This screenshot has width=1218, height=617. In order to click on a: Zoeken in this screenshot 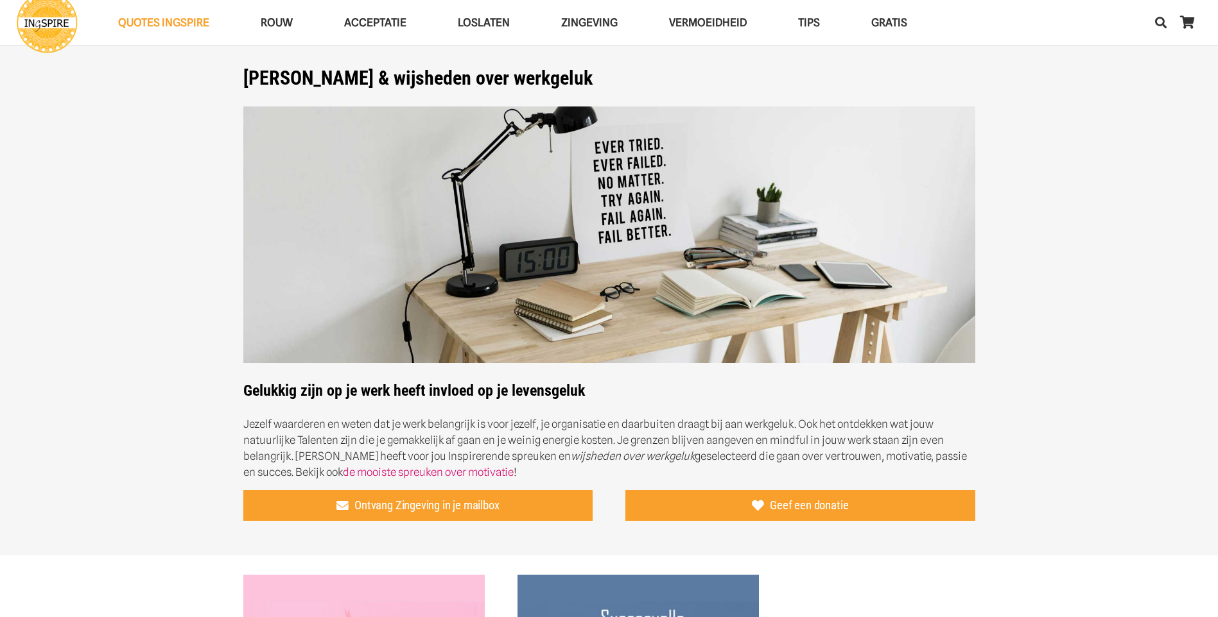, I will do `click(1160, 22)`.